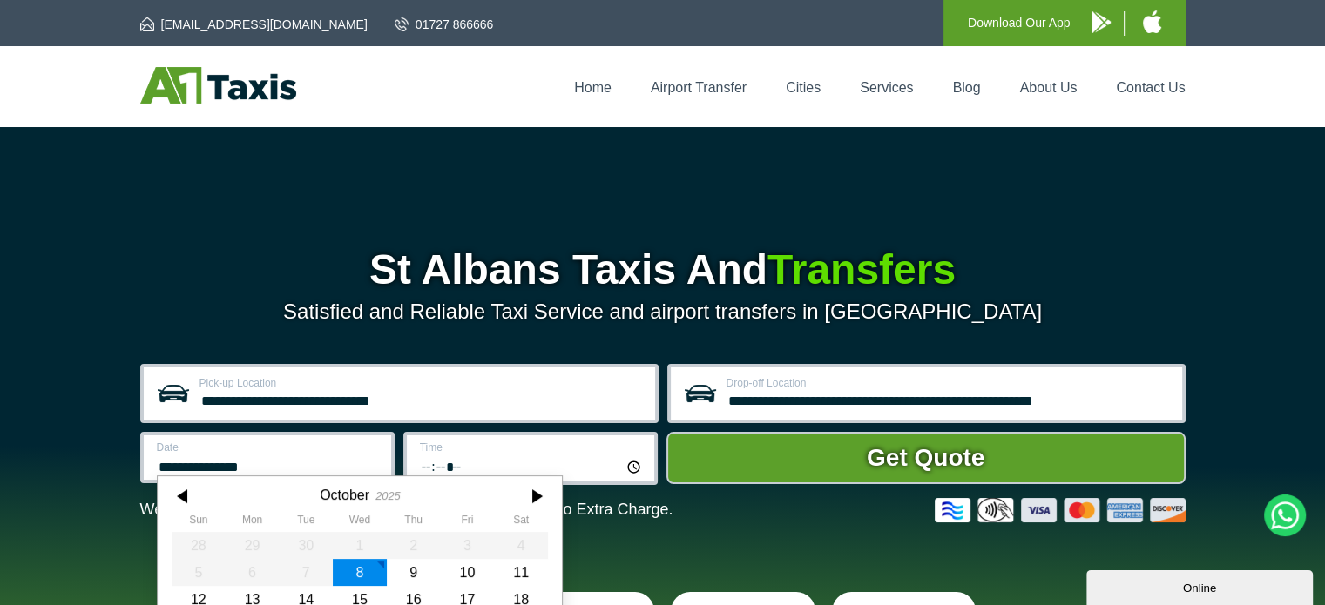 The height and width of the screenshot is (605, 1325). Describe the element at coordinates (218, 85) in the screenshot. I see `img: A1 Taxis St Albans LTD` at that location.